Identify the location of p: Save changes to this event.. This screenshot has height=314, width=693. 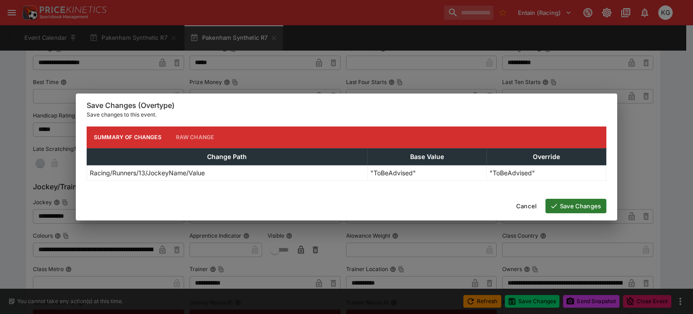
(347, 115).